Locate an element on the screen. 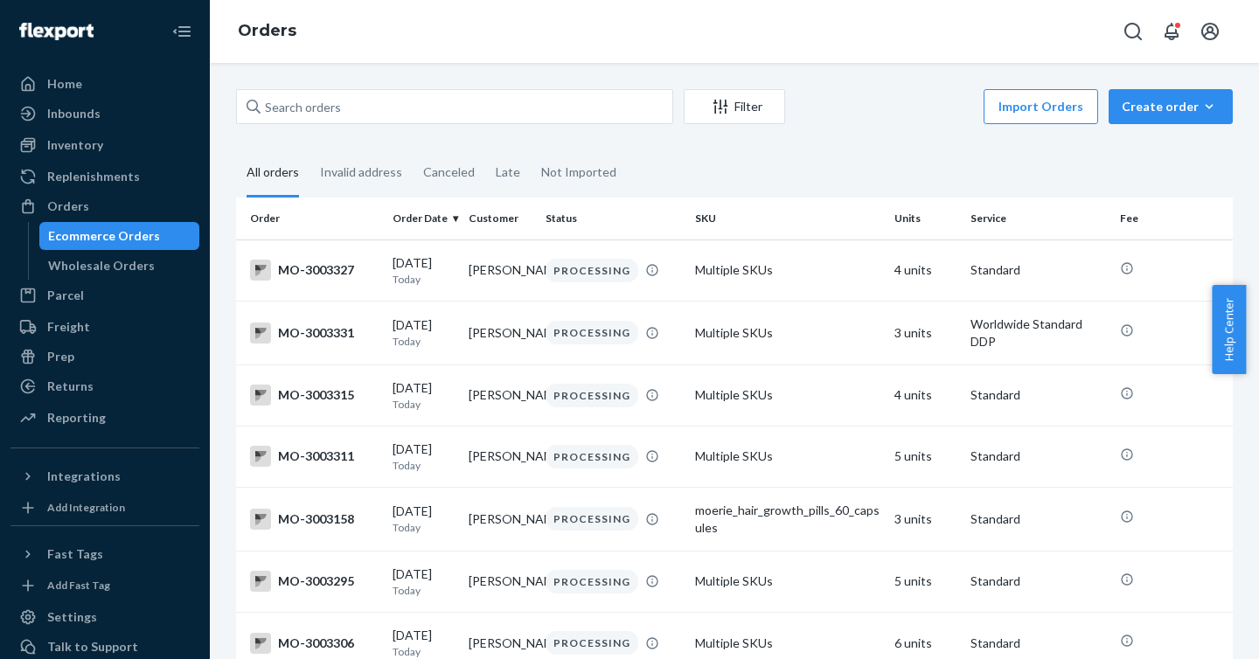  th: Fee is located at coordinates (1172, 219).